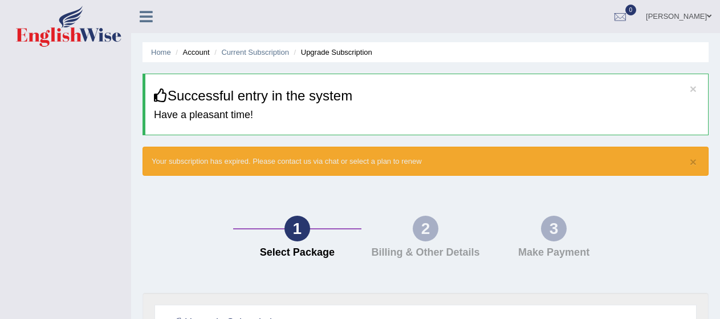 The height and width of the screenshot is (319, 720). What do you see at coordinates (554, 228) in the screenshot?
I see `div: 3` at bounding box center [554, 228].